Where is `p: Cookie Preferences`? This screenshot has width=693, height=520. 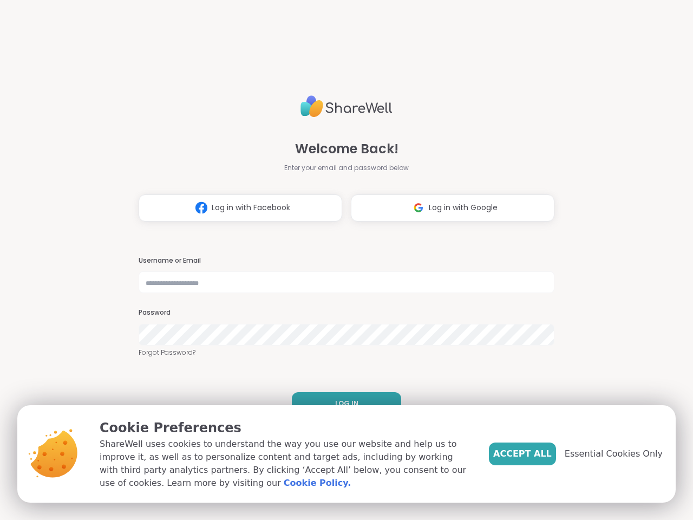 p: Cookie Preferences is located at coordinates (286, 428).